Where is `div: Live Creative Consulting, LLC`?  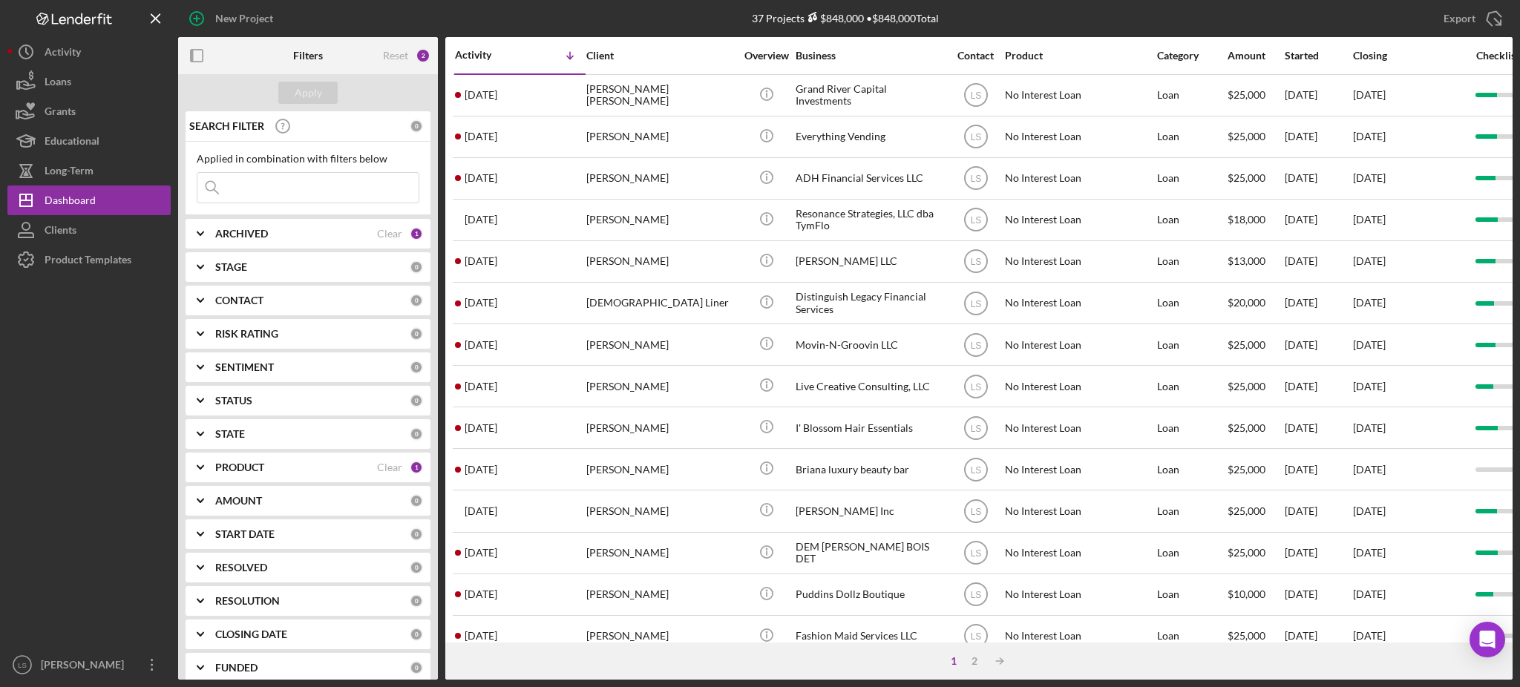 div: Live Creative Consulting, LLC is located at coordinates (870, 386).